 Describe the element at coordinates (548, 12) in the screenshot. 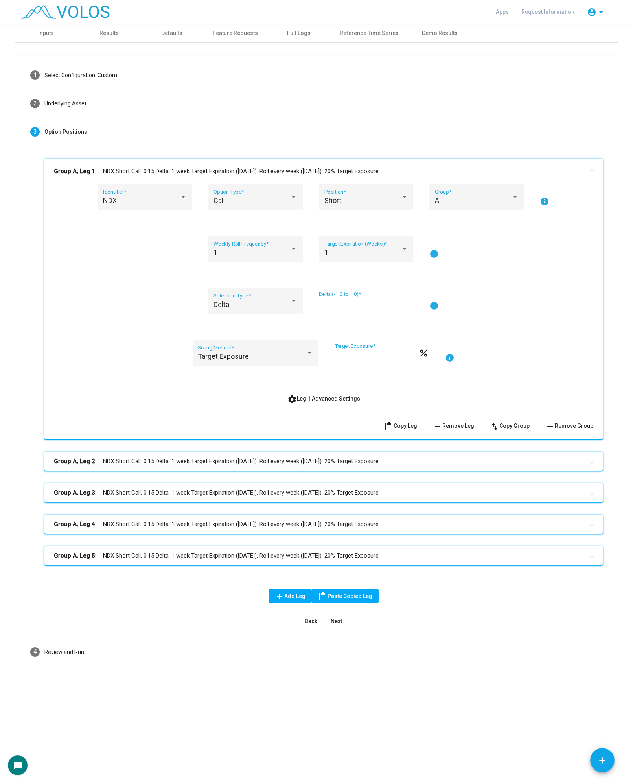

I see `span: Request Information` at that location.